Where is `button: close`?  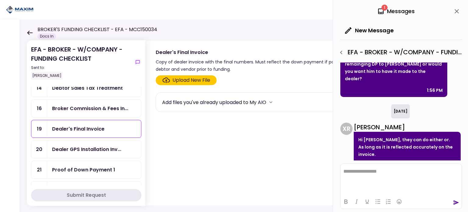
button: close is located at coordinates (457, 11).